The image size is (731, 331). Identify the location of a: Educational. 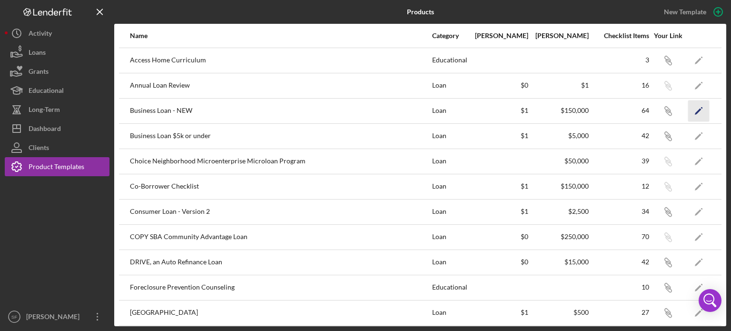
(57, 90).